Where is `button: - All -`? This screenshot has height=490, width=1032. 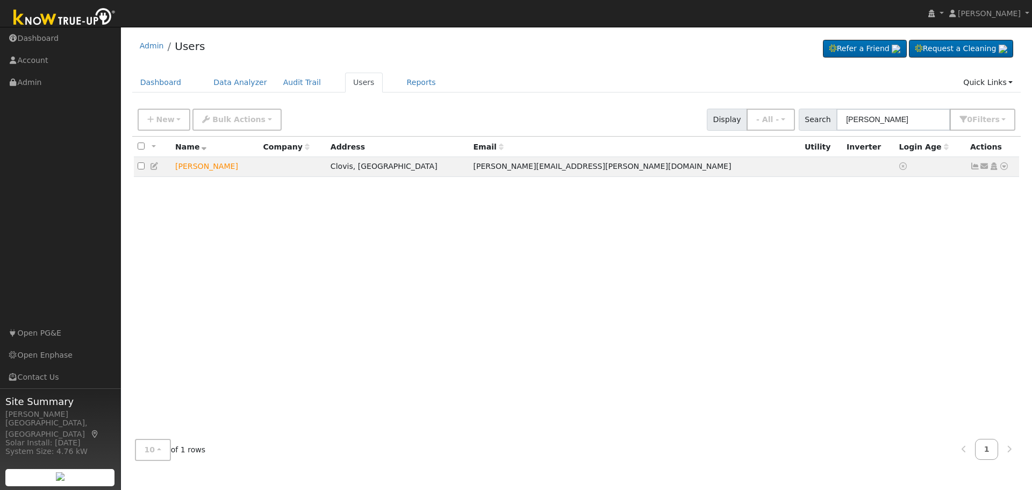
button: - All - is located at coordinates (771, 119).